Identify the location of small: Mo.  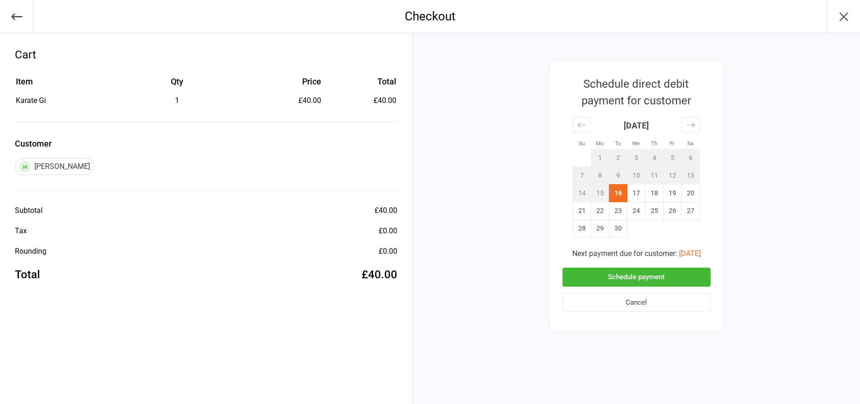
(600, 143).